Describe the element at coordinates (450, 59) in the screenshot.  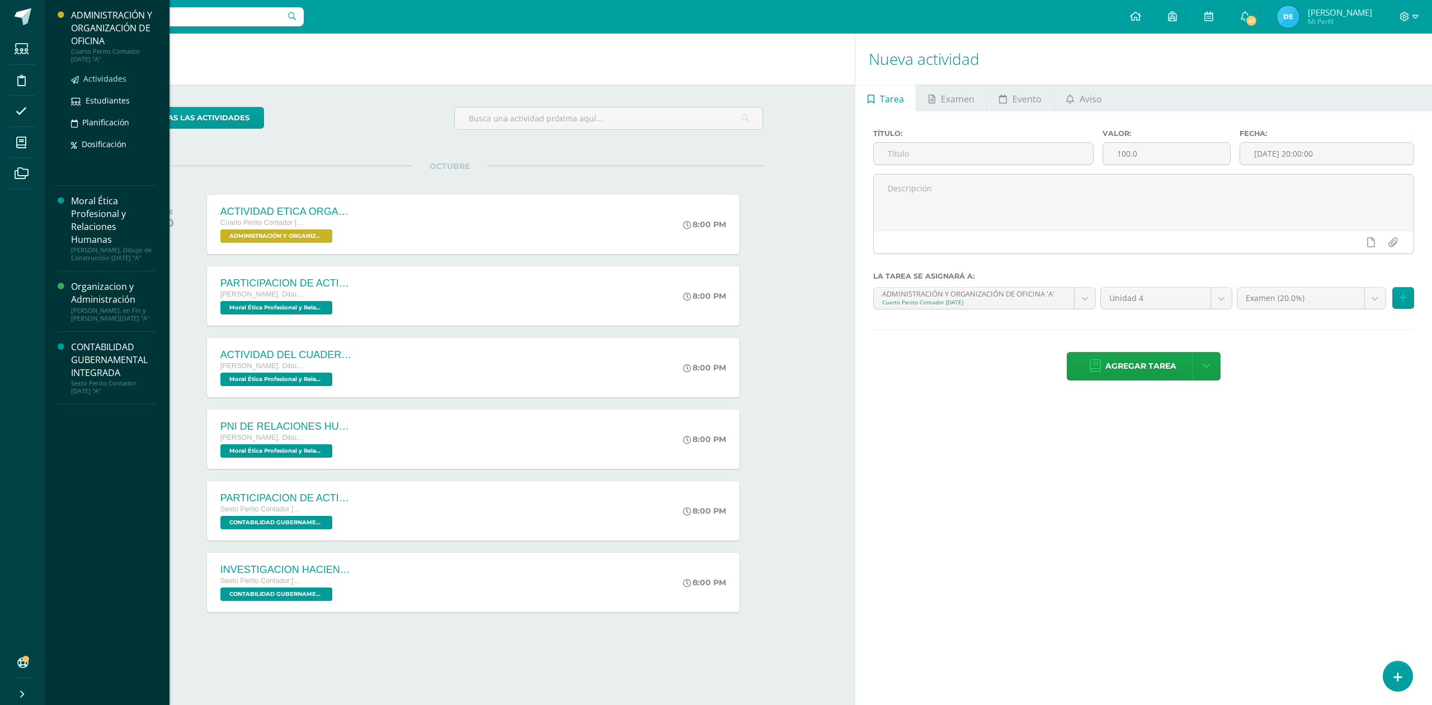
I see `h1: Actividades` at that location.